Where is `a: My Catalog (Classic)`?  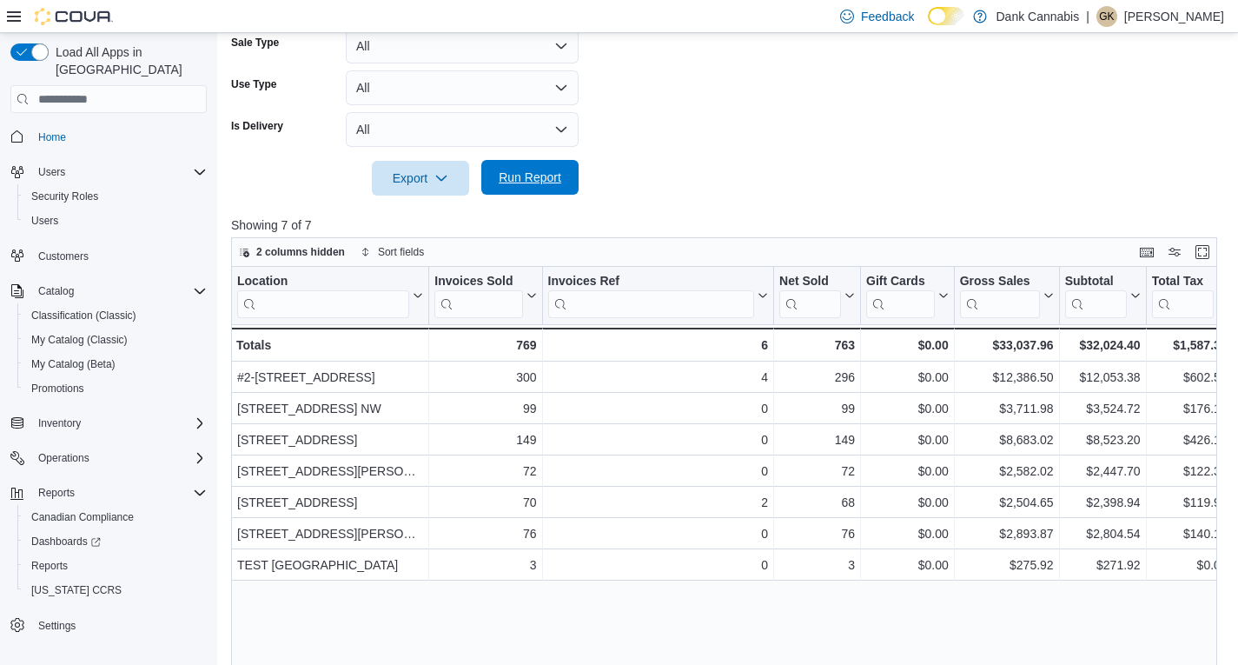 a: My Catalog (Classic) is located at coordinates (79, 340).